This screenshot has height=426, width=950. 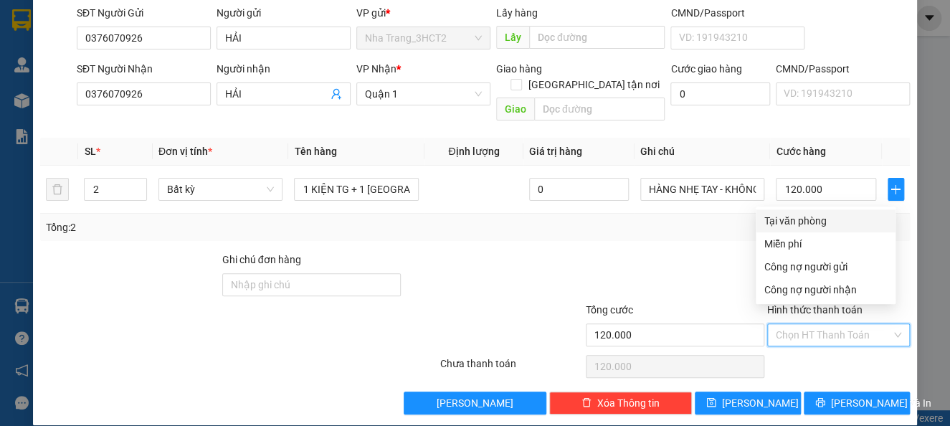 What do you see at coordinates (896, 189) in the screenshot?
I see `span: plus` at bounding box center [896, 189].